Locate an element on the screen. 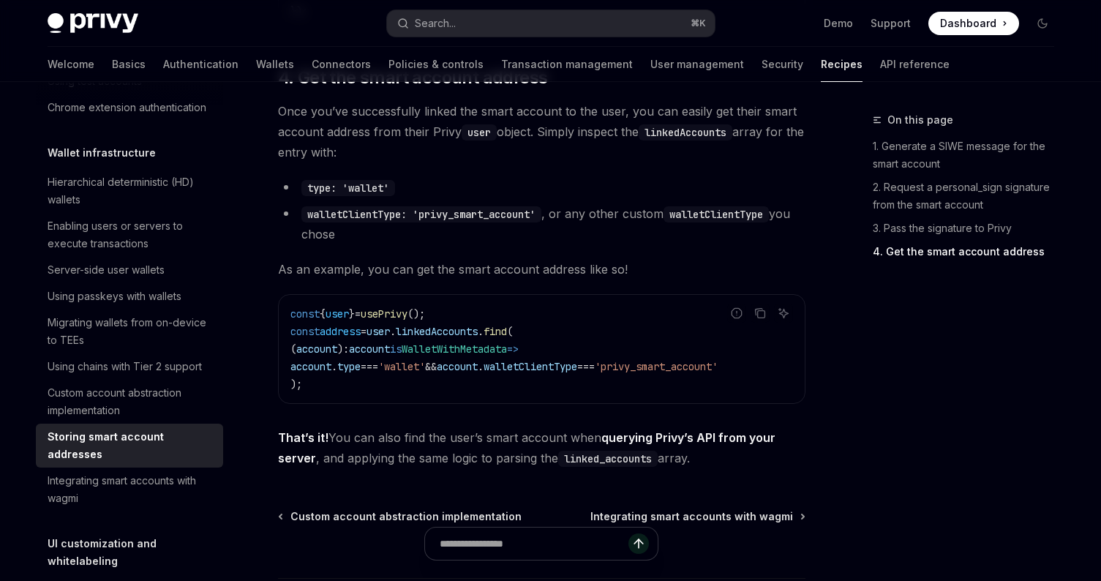  a: Using chains with Tier 2 support is located at coordinates (129, 366).